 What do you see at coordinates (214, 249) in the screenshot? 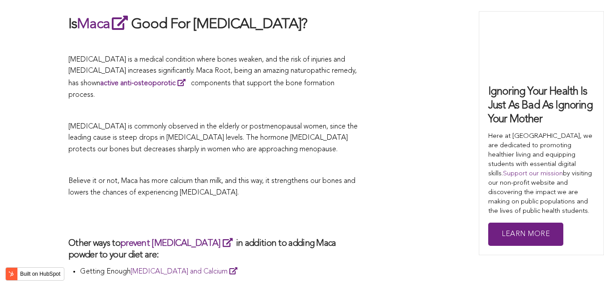
I see `h3: Other ways to in addition to adding Maca powder to your diet are:` at bounding box center [214, 249].